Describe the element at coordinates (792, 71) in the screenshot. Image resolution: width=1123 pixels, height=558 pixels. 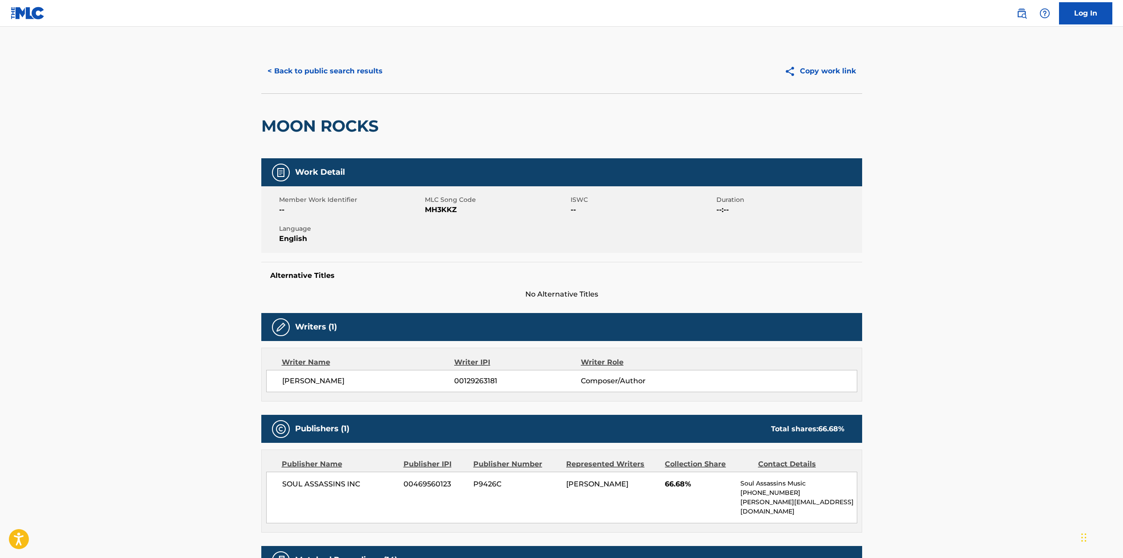
I see `img: Copy work link` at that location.